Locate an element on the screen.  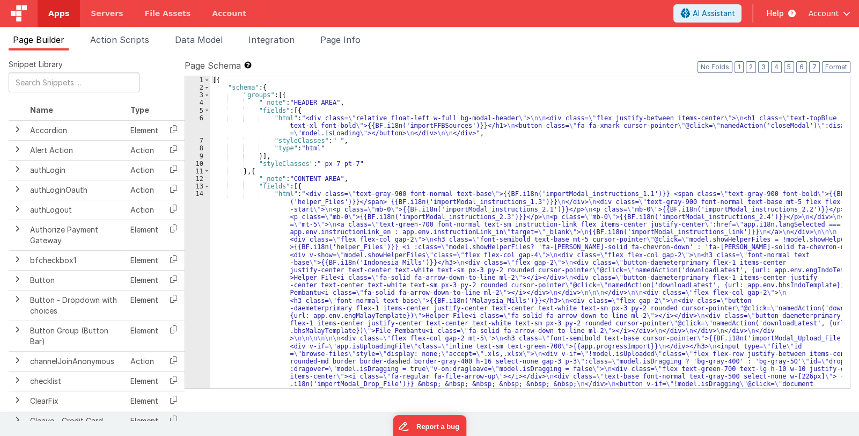
button: 2 is located at coordinates (751, 67).